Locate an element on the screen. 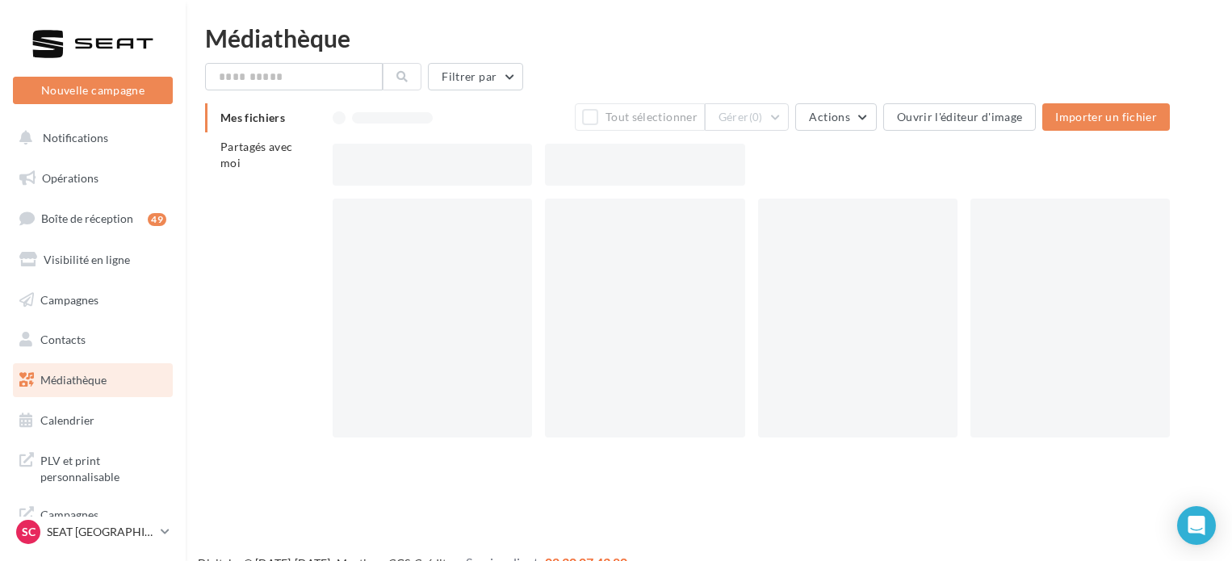 The height and width of the screenshot is (561, 1232). a: Calendrier is located at coordinates (93, 421).